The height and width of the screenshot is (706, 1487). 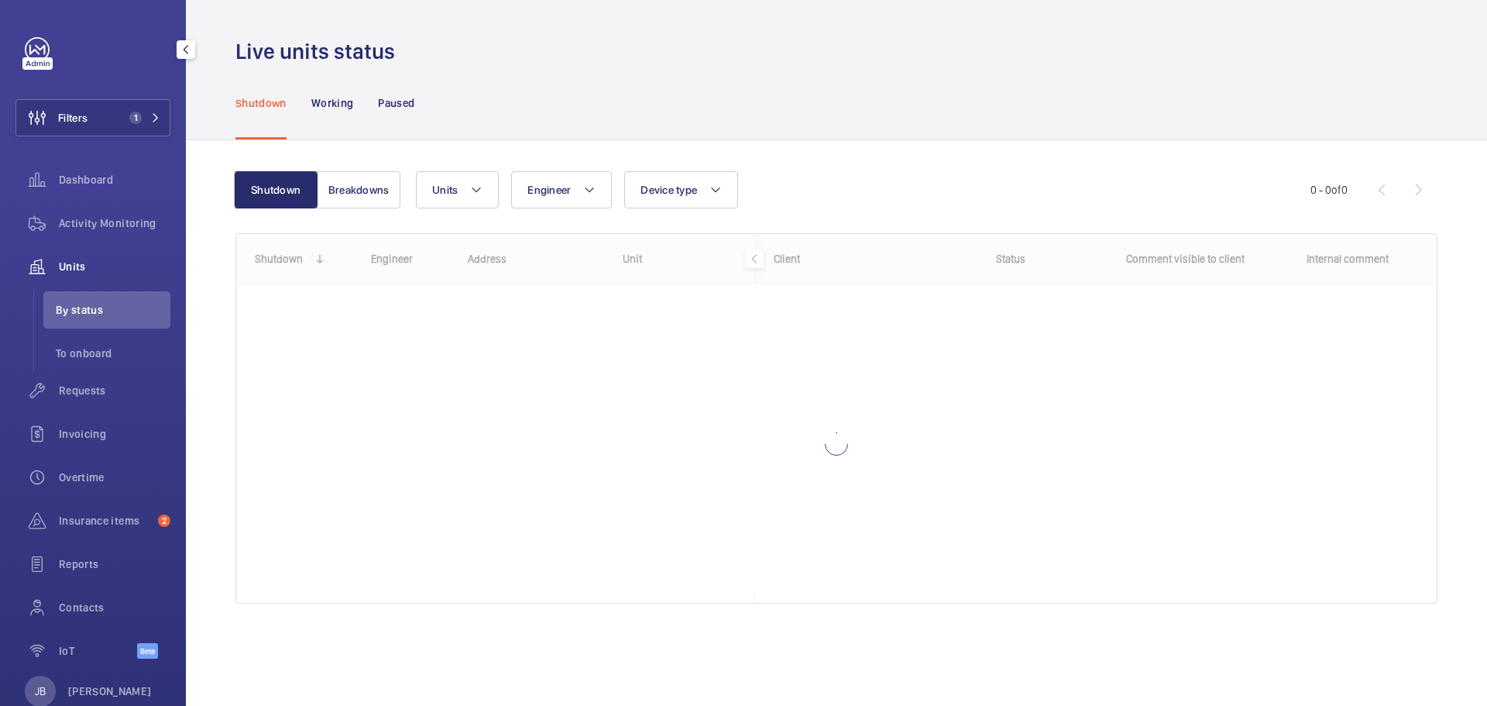 What do you see at coordinates (73, 118) in the screenshot?
I see `span: Filters` at bounding box center [73, 118].